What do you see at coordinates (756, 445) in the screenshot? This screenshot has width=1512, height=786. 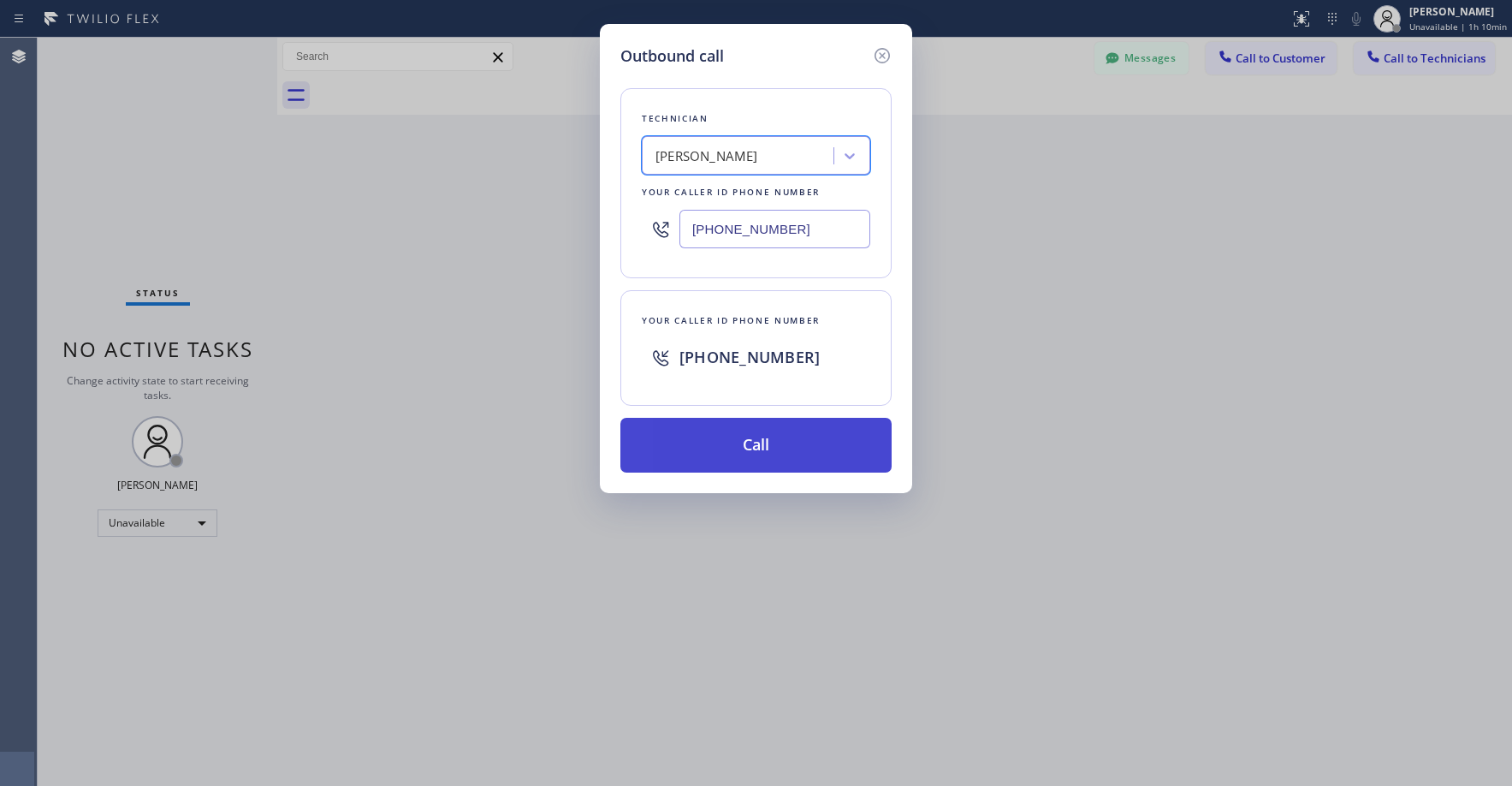 I see `button: Call` at bounding box center [756, 445].